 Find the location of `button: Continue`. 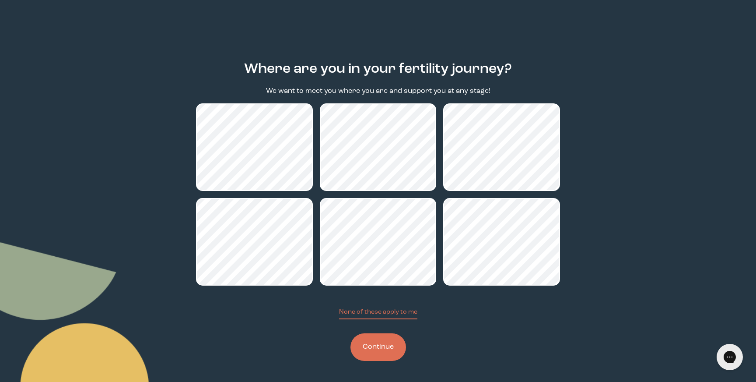

button: Continue is located at coordinates (378, 347).